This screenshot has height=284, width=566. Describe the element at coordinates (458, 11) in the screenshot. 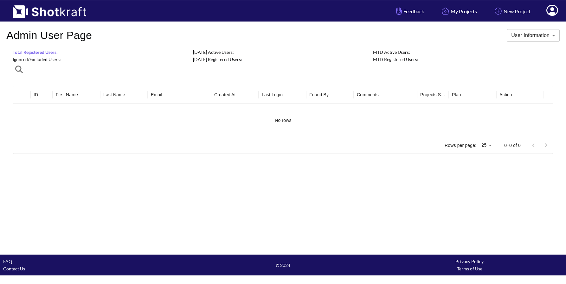

I see `a: My Projects` at that location.